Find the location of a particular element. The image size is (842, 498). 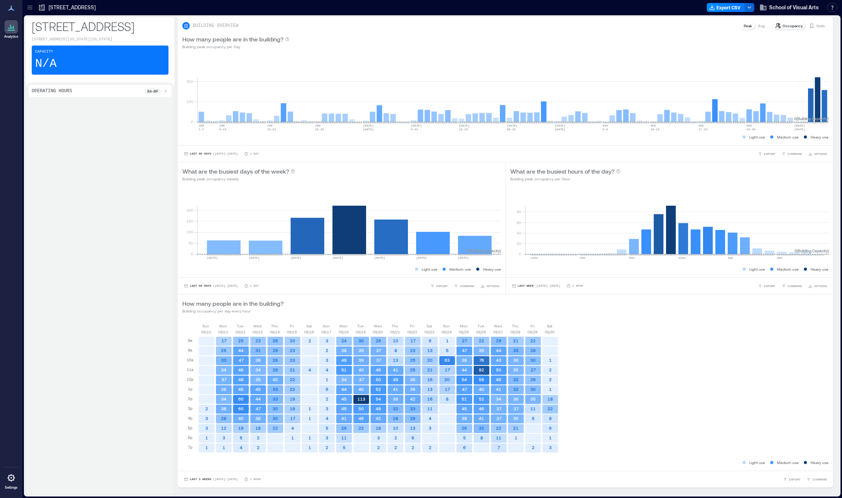

p: 08/25 is located at coordinates (463, 332).